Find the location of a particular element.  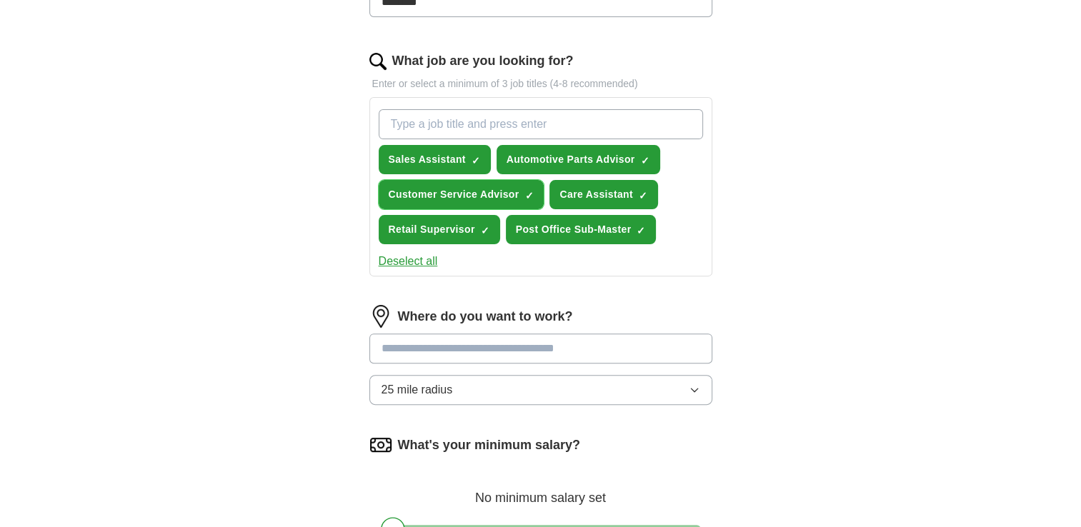

span: Automotive Parts Advisor is located at coordinates (571, 159).